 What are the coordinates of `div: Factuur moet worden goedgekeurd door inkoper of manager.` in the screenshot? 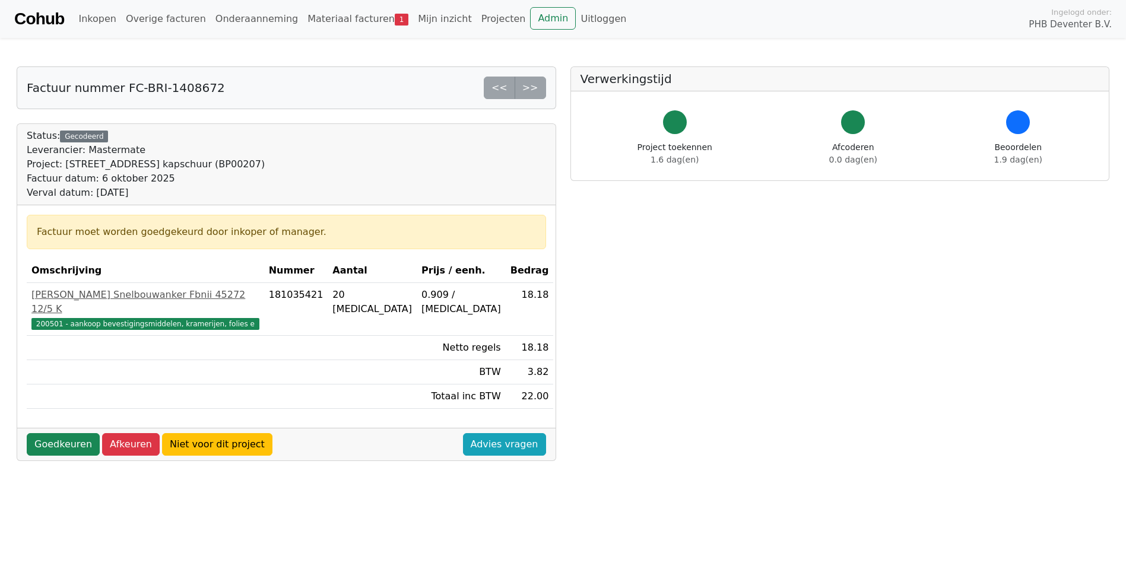 It's located at (286, 232).